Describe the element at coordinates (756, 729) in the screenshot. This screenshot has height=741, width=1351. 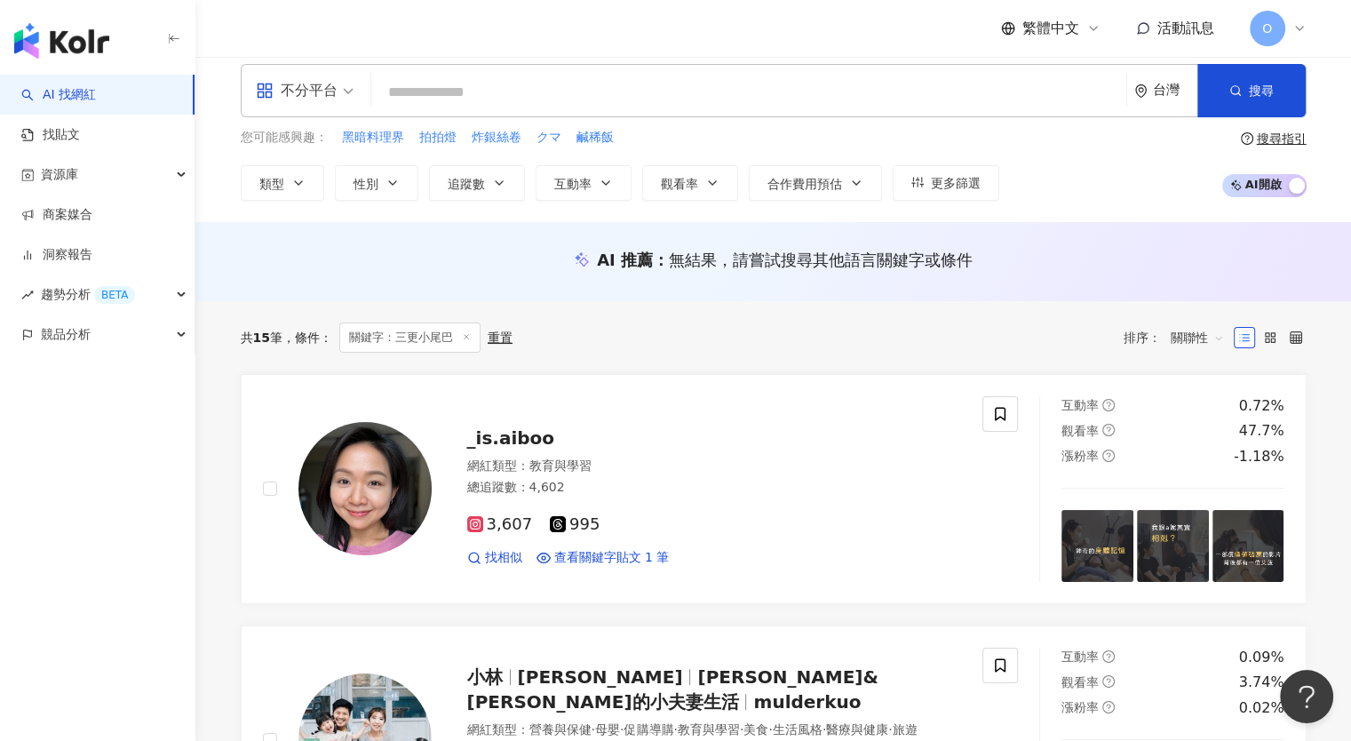
I see `span: 美食` at that location.